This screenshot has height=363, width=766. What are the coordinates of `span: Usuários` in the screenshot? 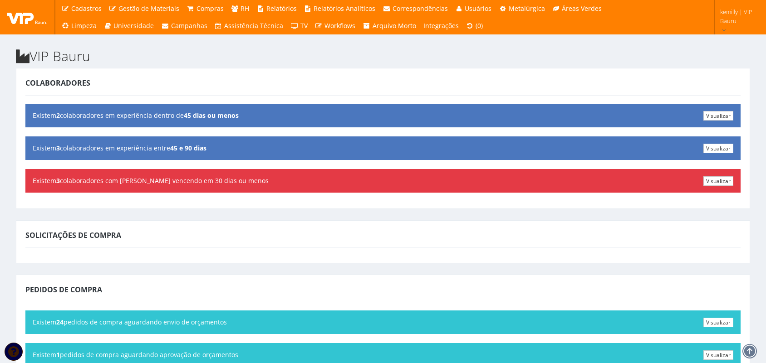 It's located at (478, 8).